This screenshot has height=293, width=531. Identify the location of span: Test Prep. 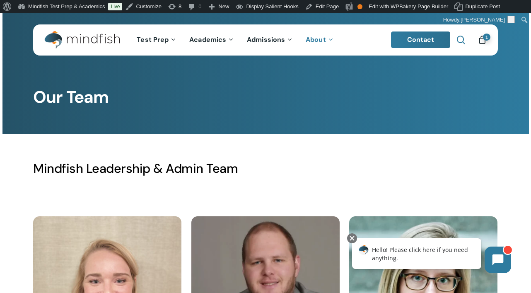
(152, 39).